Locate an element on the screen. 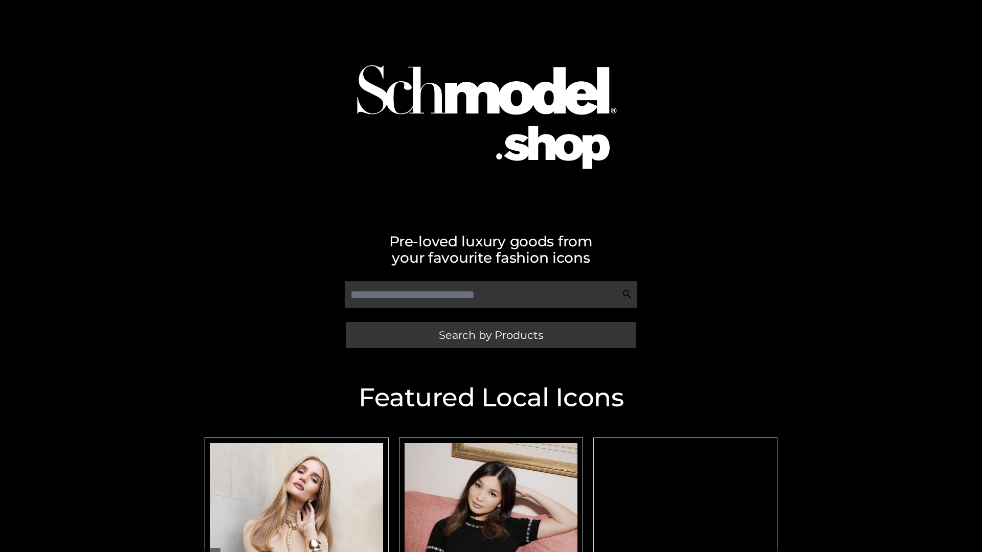 This screenshot has height=552, width=982. span: Search by Products is located at coordinates (491, 335).